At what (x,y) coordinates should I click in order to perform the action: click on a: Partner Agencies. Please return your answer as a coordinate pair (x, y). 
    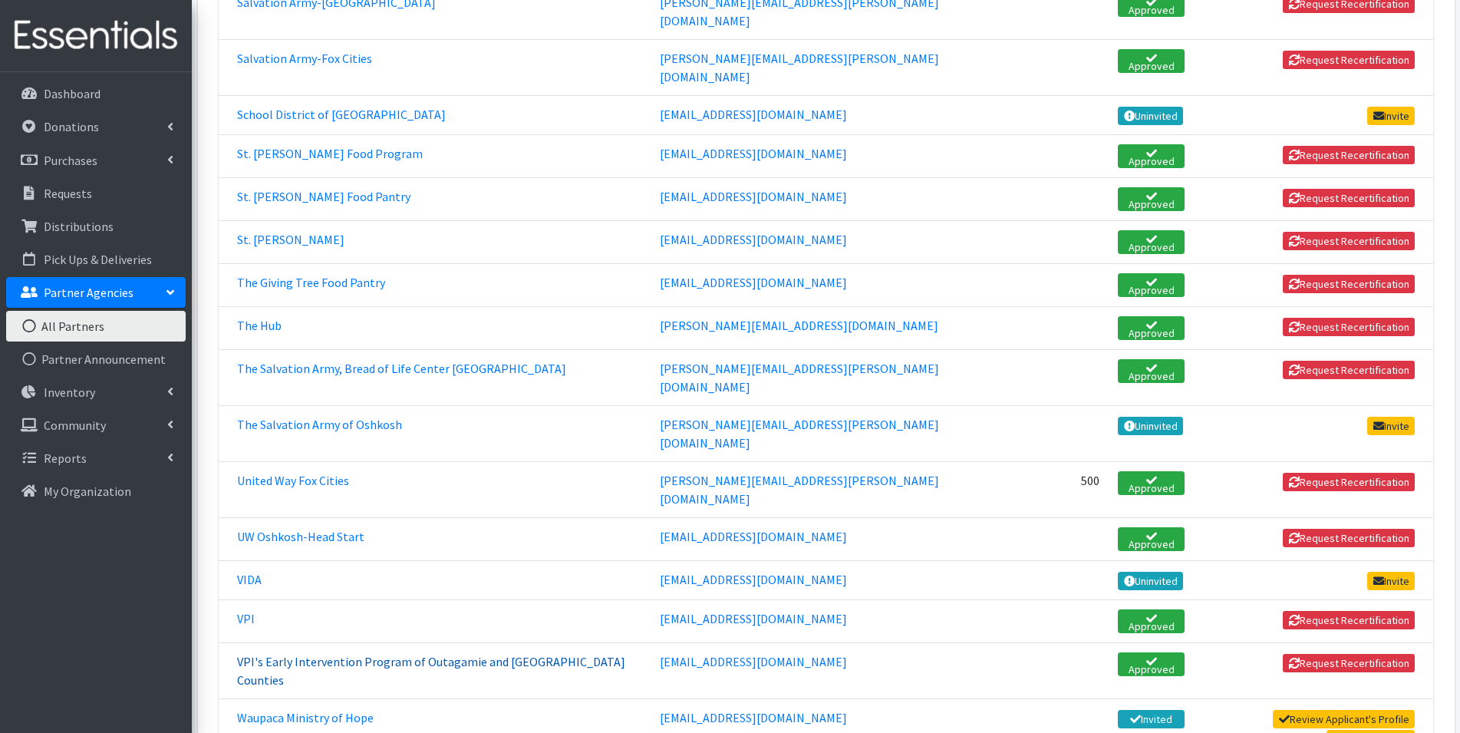
    Looking at the image, I should click on (96, 292).